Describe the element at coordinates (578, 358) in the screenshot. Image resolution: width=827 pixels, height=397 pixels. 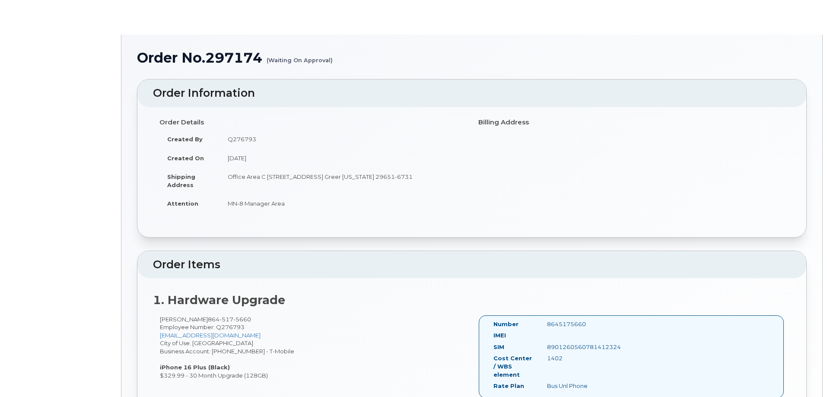
I see `div: 1402` at that location.